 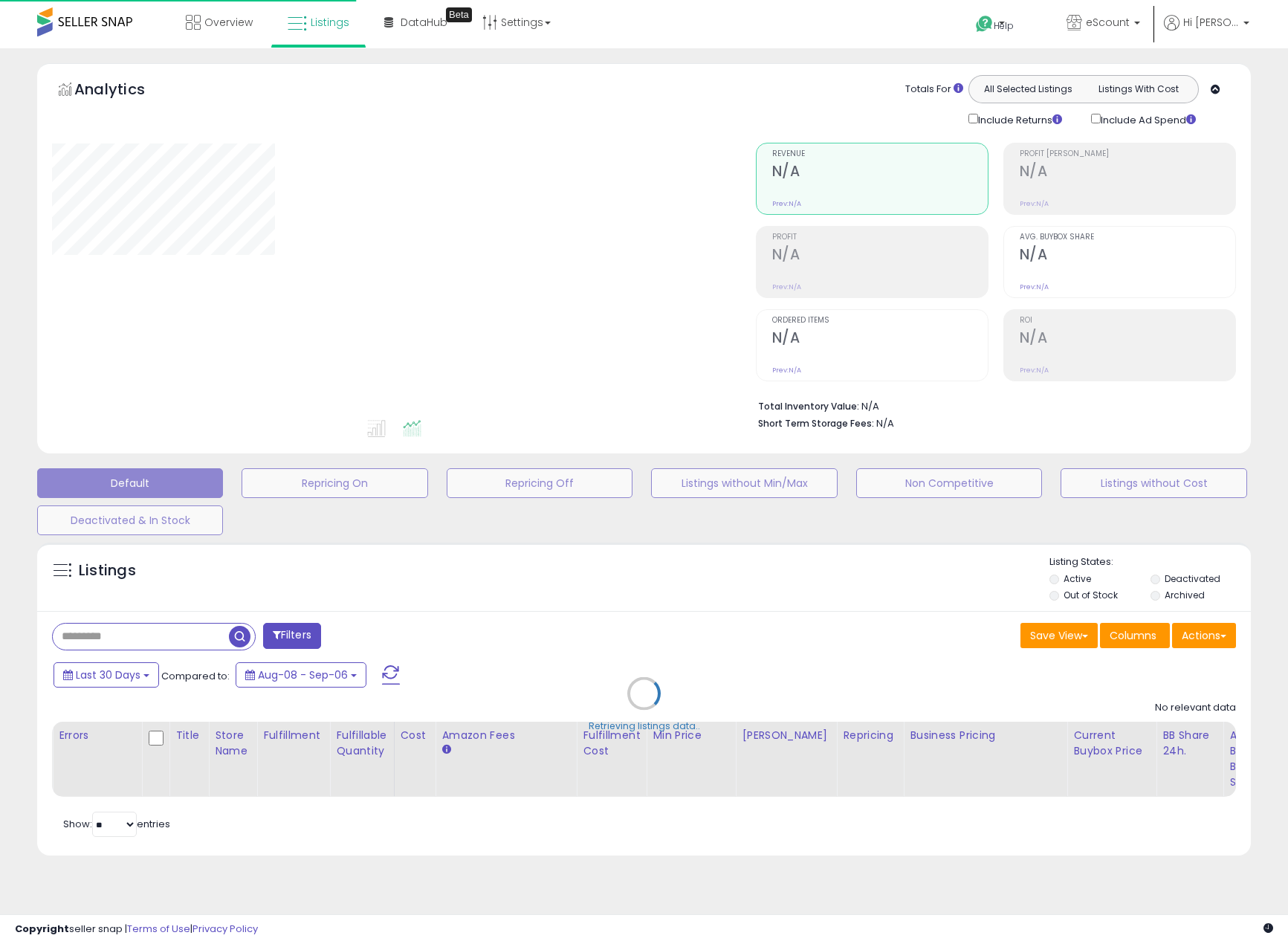 I want to click on button: Repricing On, so click(x=334, y=483).